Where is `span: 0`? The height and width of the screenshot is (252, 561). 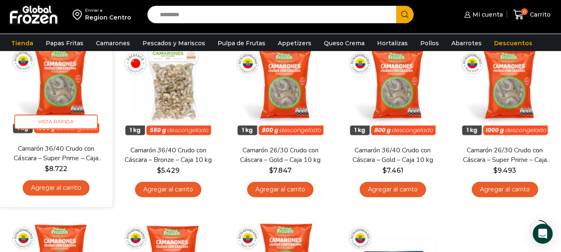 span: 0 is located at coordinates (525, 12).